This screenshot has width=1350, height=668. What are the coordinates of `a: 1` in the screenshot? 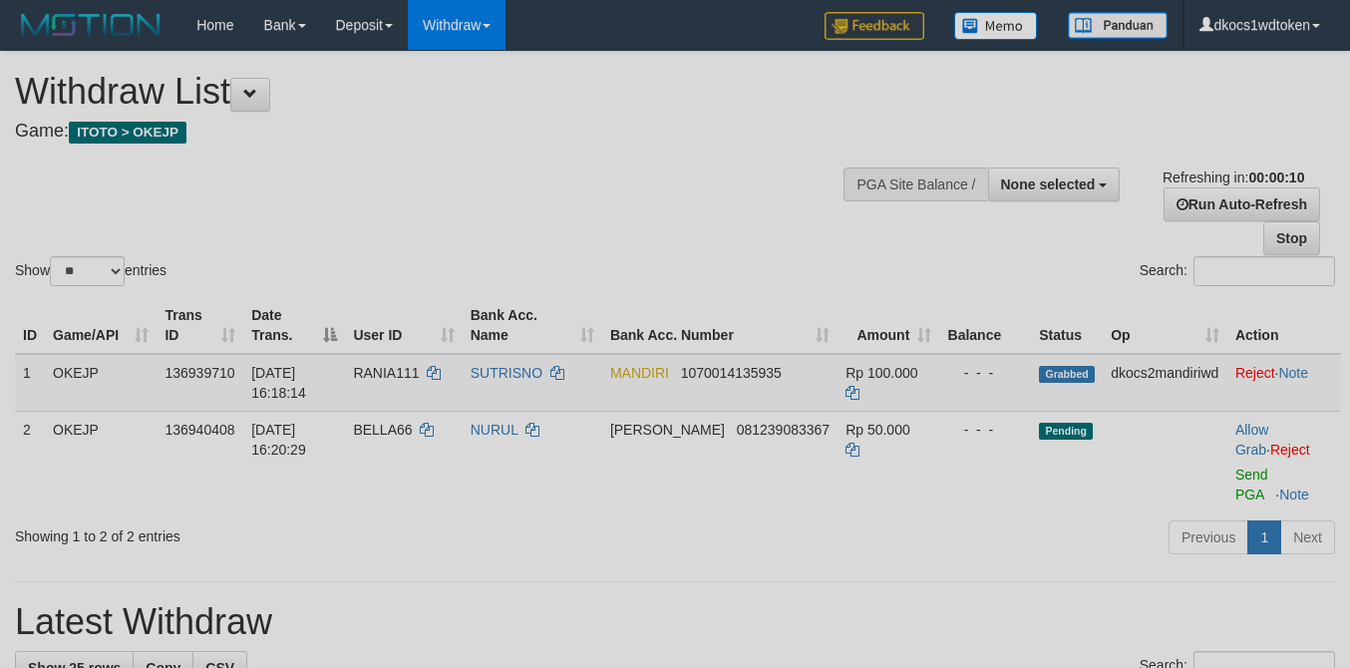 It's located at (1264, 537).